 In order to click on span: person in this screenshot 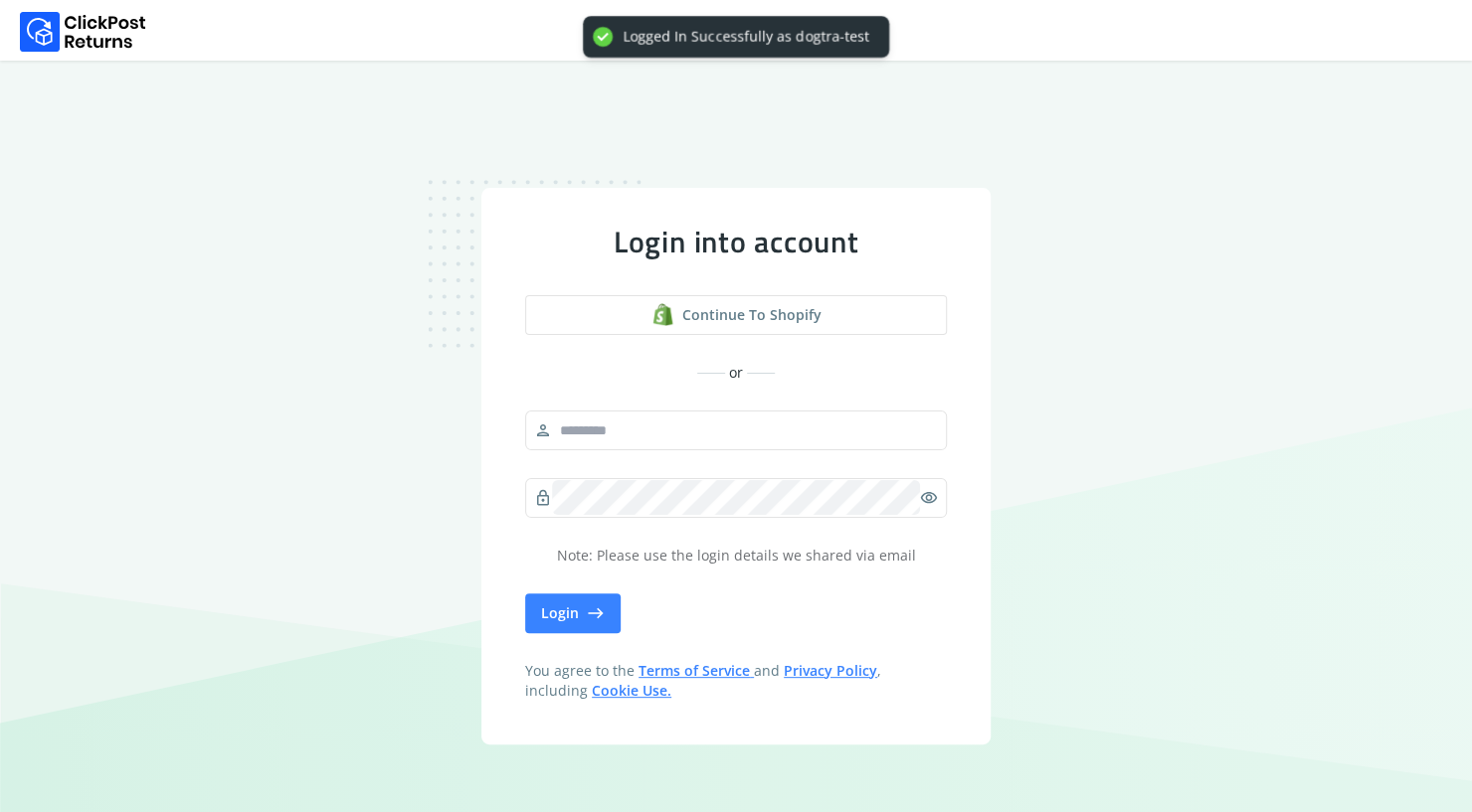, I will do `click(542, 431)`.